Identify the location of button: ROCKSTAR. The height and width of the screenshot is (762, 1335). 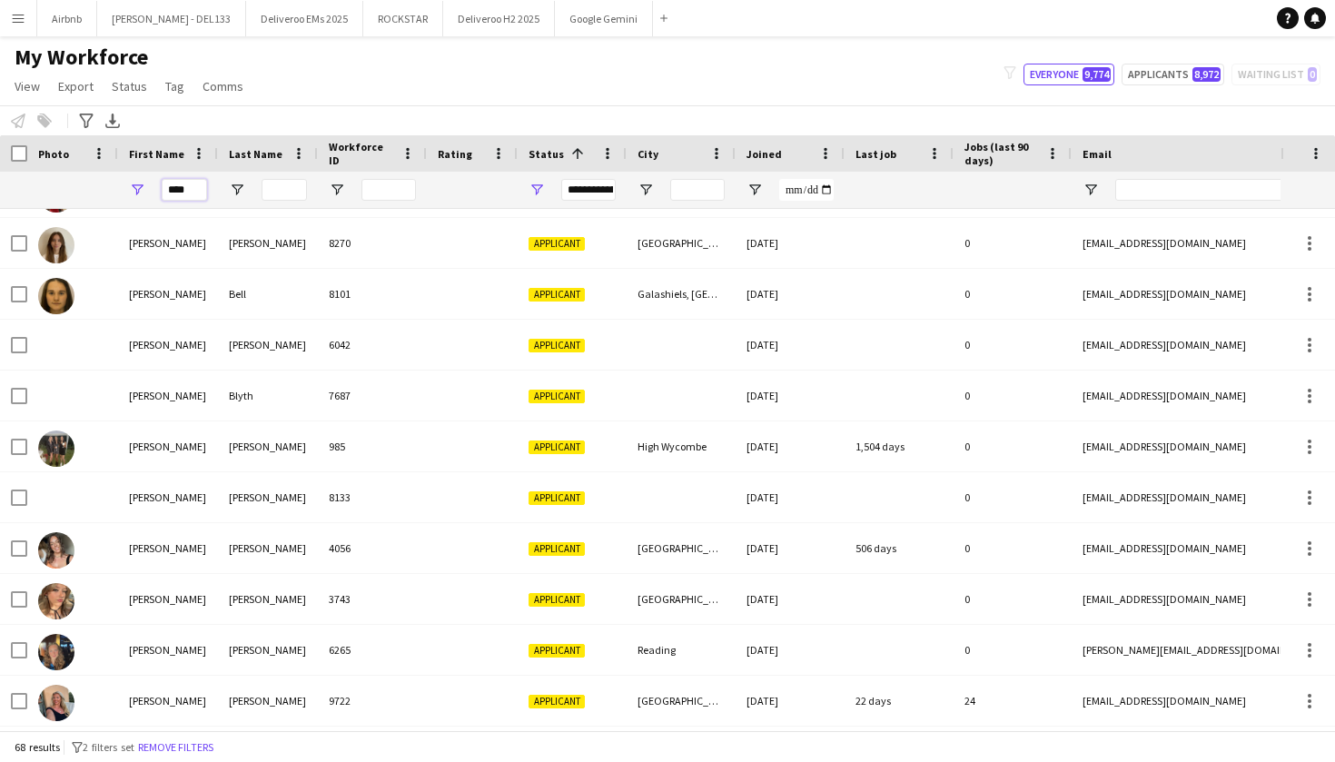
(403, 18).